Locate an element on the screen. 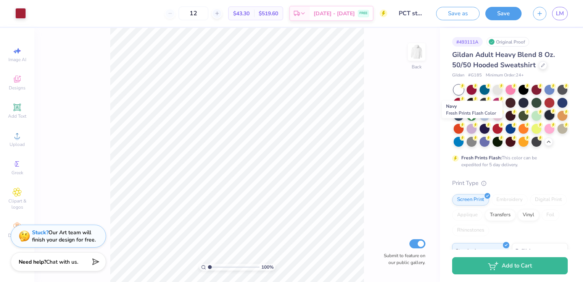 This screenshot has height=282, width=583. div: Back is located at coordinates (417, 67).